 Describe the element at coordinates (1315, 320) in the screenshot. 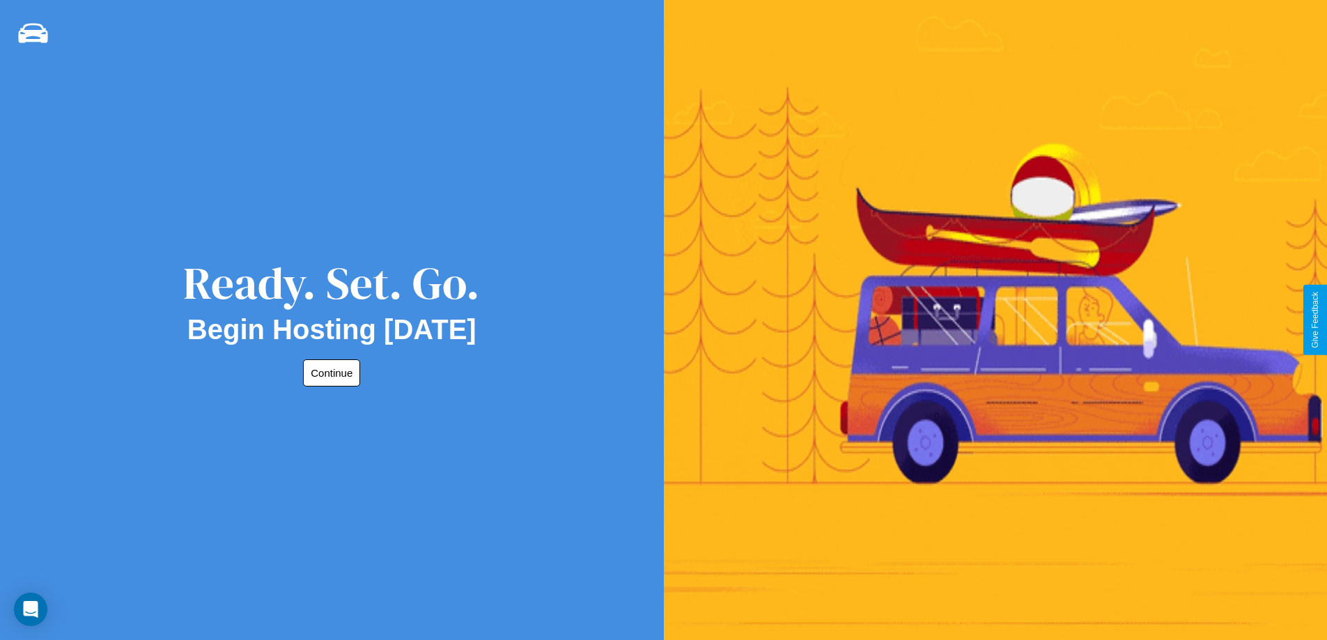

I see `div: Give Feedback` at that location.